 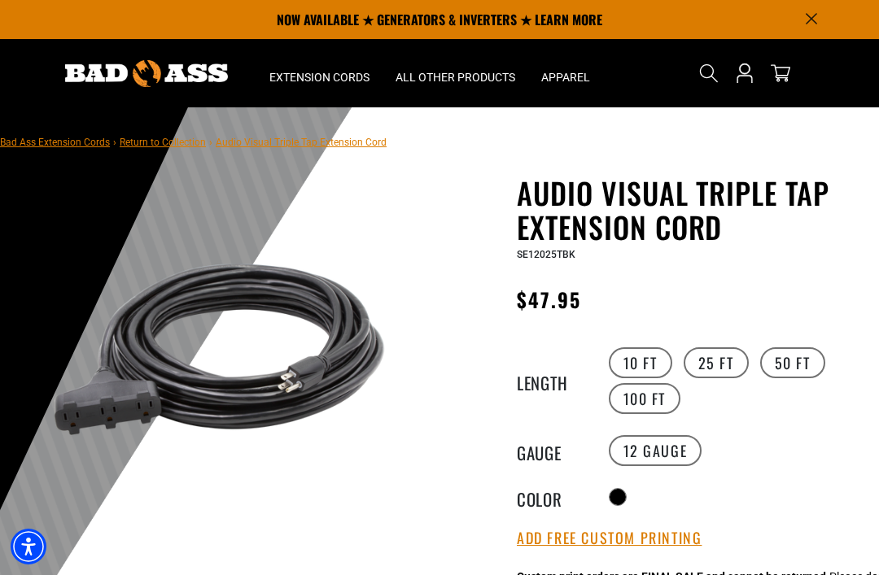 What do you see at coordinates (28, 547) in the screenshot?
I see `div: Accessibility Menu` at bounding box center [28, 547].